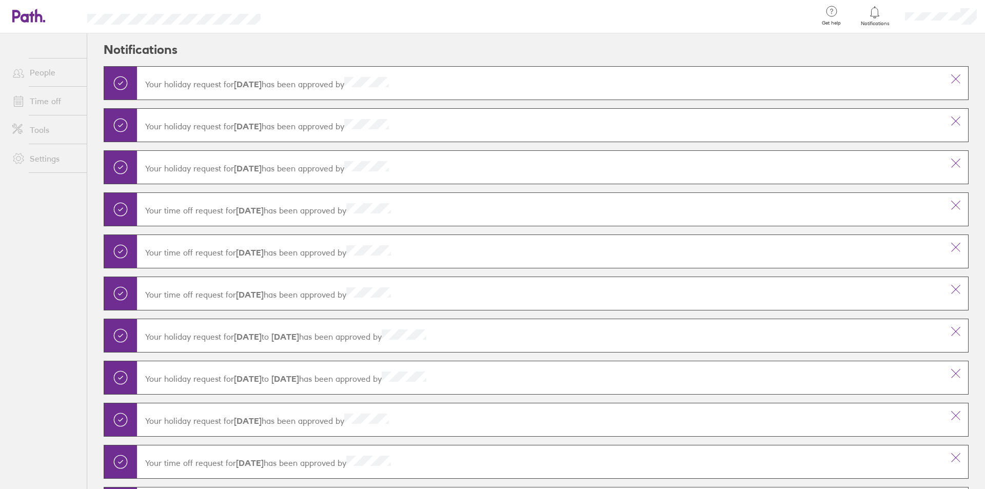  What do you see at coordinates (45, 158) in the screenshot?
I see `a: Settings` at bounding box center [45, 158].